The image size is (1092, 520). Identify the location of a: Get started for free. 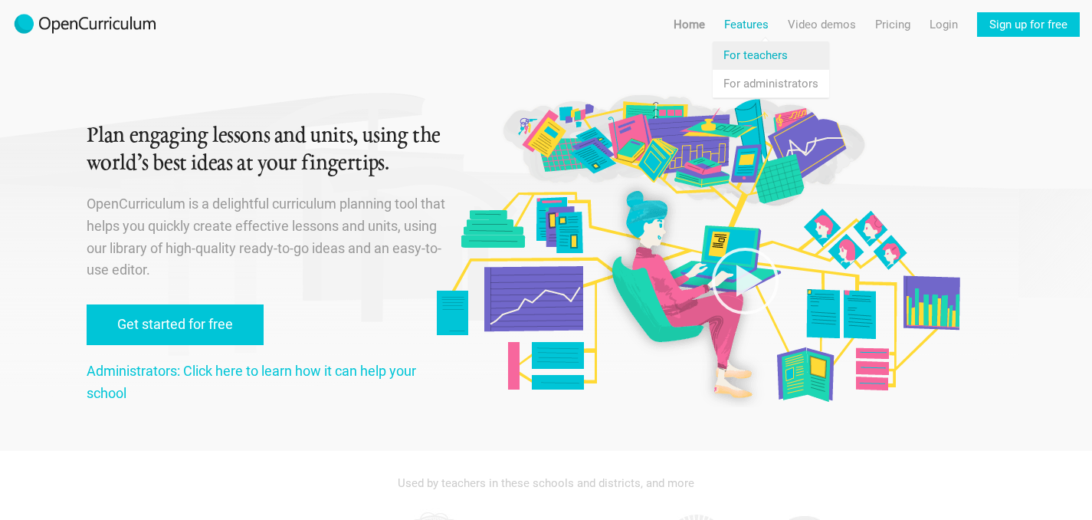
(175, 324).